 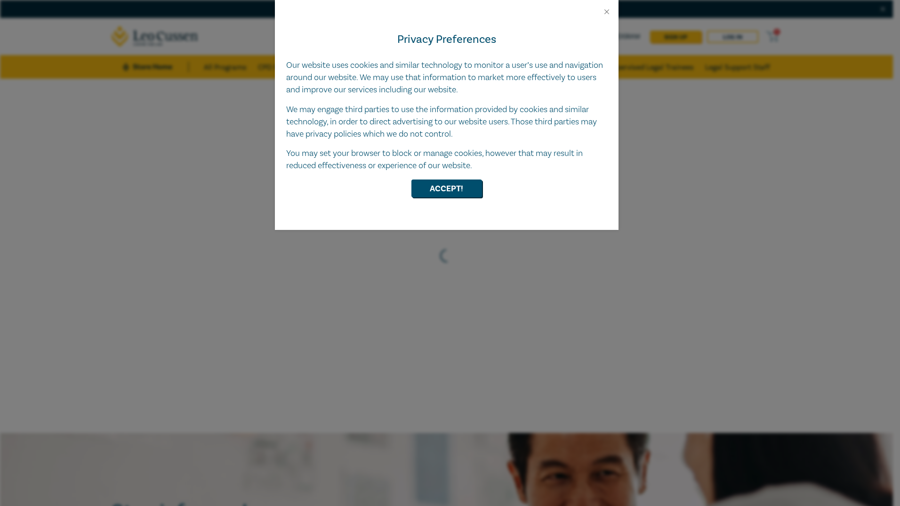 What do you see at coordinates (447, 78) in the screenshot?
I see `p: Our website uses cookies and similar technology to monitor a user’s use and navigation around our...` at bounding box center [447, 78].